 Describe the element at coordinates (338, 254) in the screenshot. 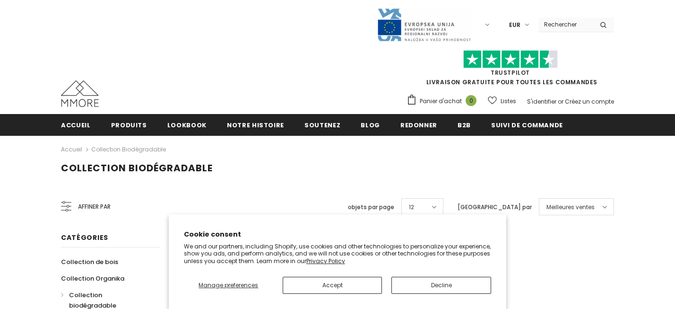

I see `p: We and our partners, including Shopify, use cookies and other technologies to personalize your ex...` at that location.